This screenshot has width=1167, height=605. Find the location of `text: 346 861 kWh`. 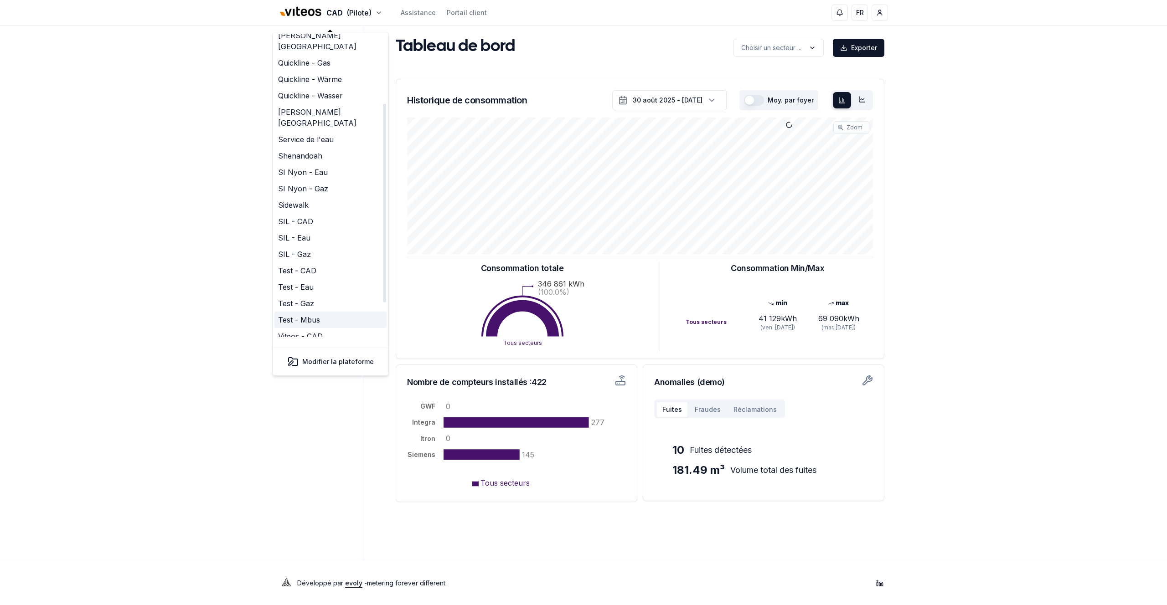

text: 346 861 kWh is located at coordinates (561, 284).